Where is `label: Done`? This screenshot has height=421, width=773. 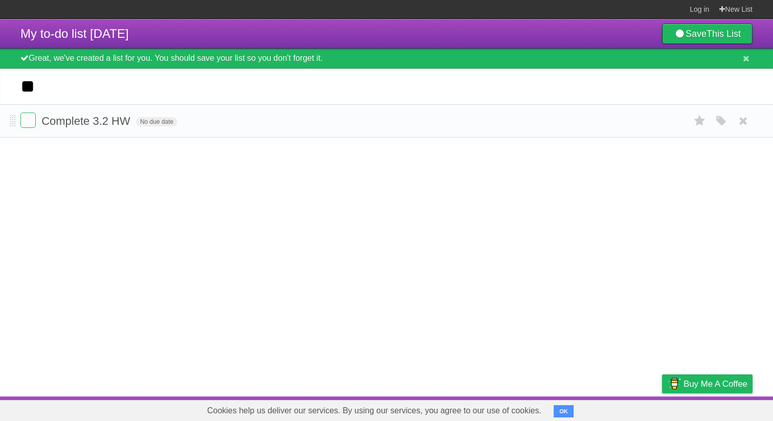
label: Done is located at coordinates (28, 120).